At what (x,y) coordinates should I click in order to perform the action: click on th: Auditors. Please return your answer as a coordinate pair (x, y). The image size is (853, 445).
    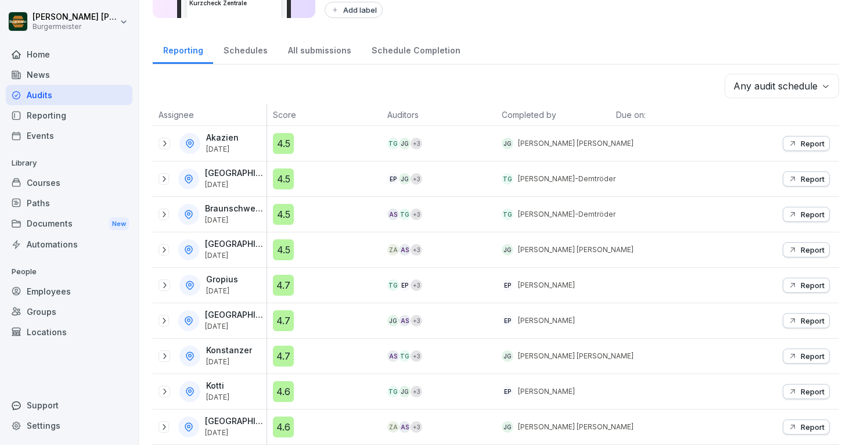
    Looking at the image, I should click on (439, 115).